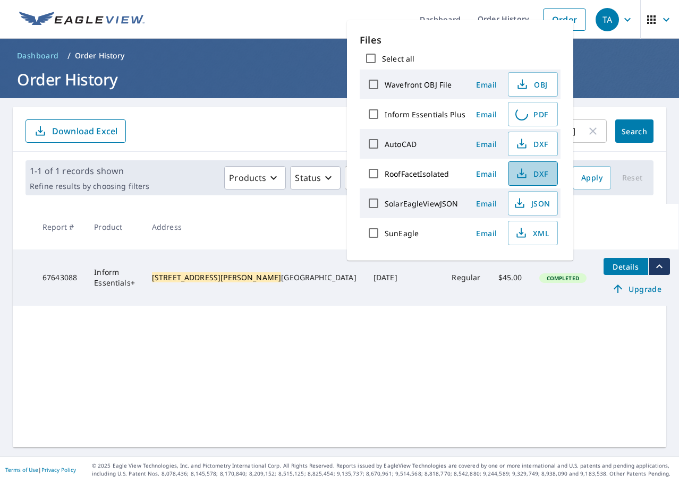 This screenshot has width=679, height=483. What do you see at coordinates (591, 178) in the screenshot?
I see `button: Apply` at bounding box center [591, 178].